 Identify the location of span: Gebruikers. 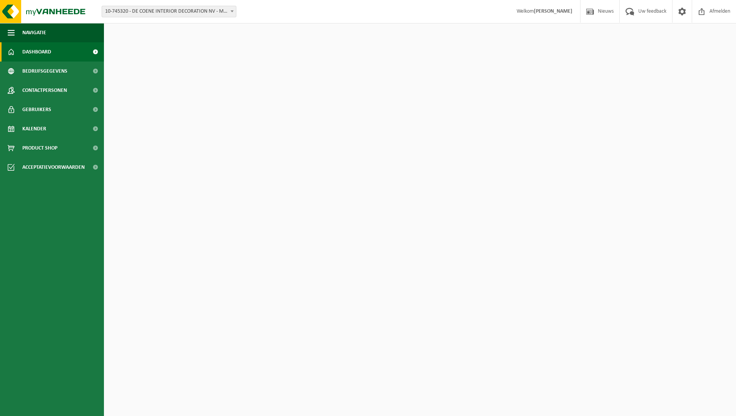
(37, 110).